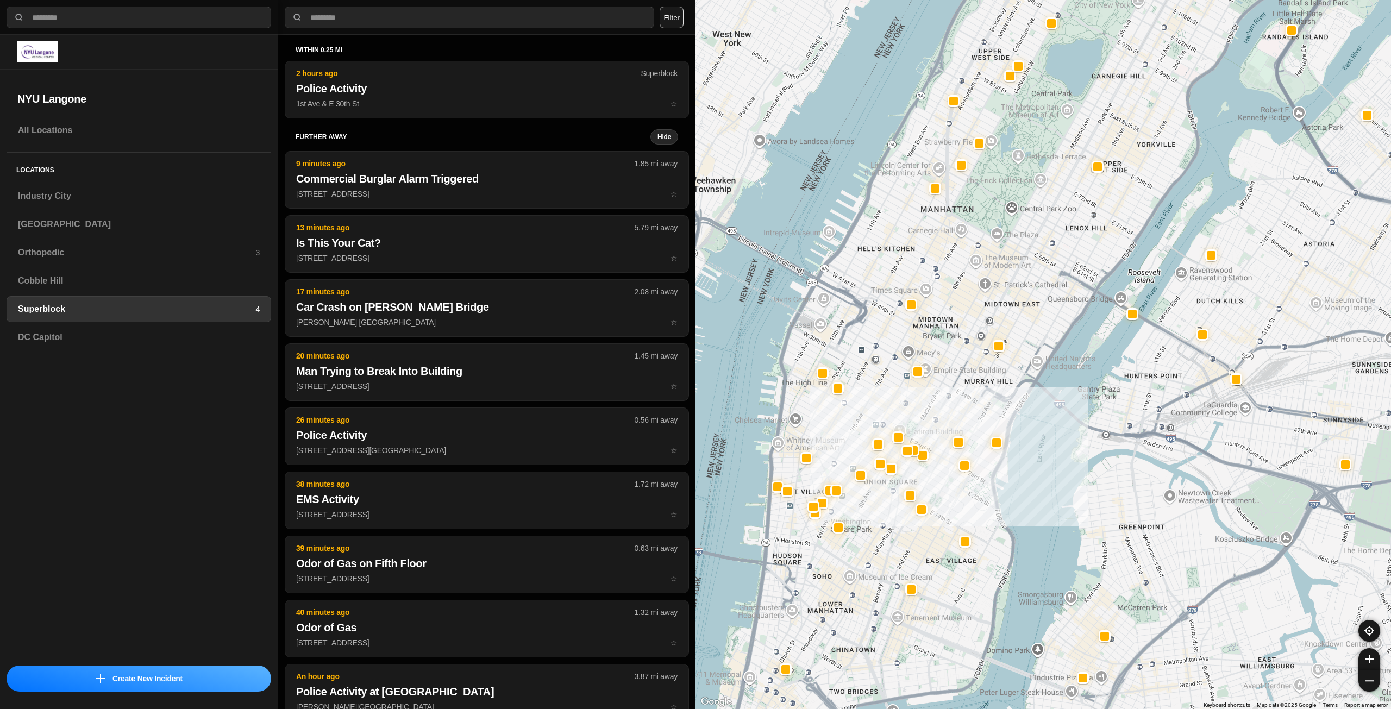  What do you see at coordinates (101, 679) in the screenshot?
I see `img: icon` at bounding box center [101, 679].